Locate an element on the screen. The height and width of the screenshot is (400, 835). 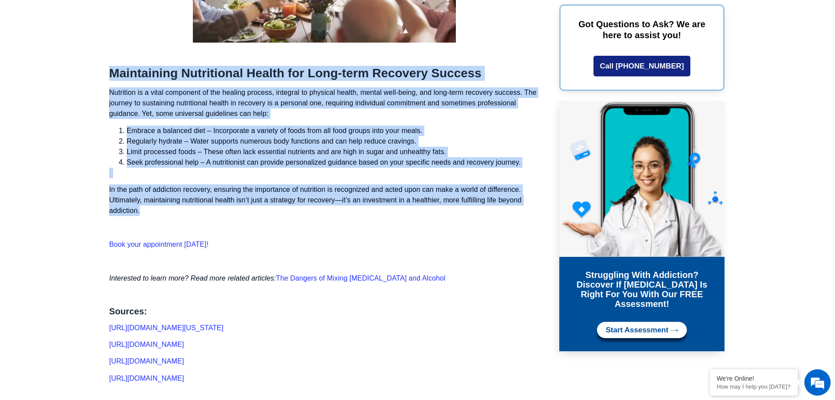
a: Start Assessment is located at coordinates (642, 329).